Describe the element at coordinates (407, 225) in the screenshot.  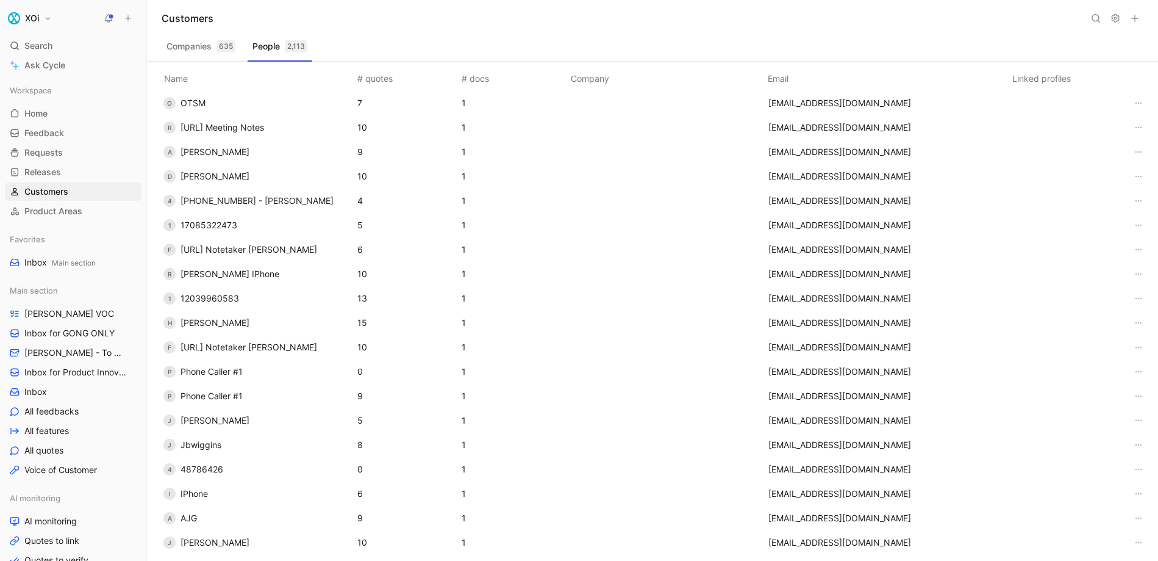
I see `td: 5` at that location.